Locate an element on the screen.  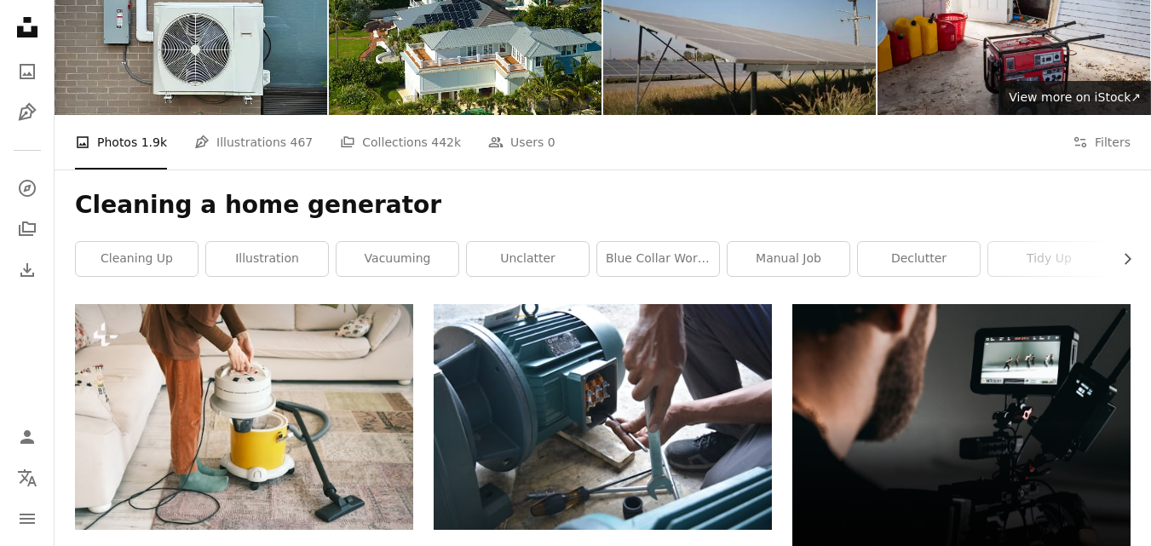
button: Menu is located at coordinates (27, 519).